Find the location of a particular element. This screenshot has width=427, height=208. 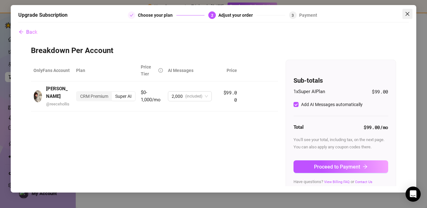

span: close is located at coordinates (407, 14).